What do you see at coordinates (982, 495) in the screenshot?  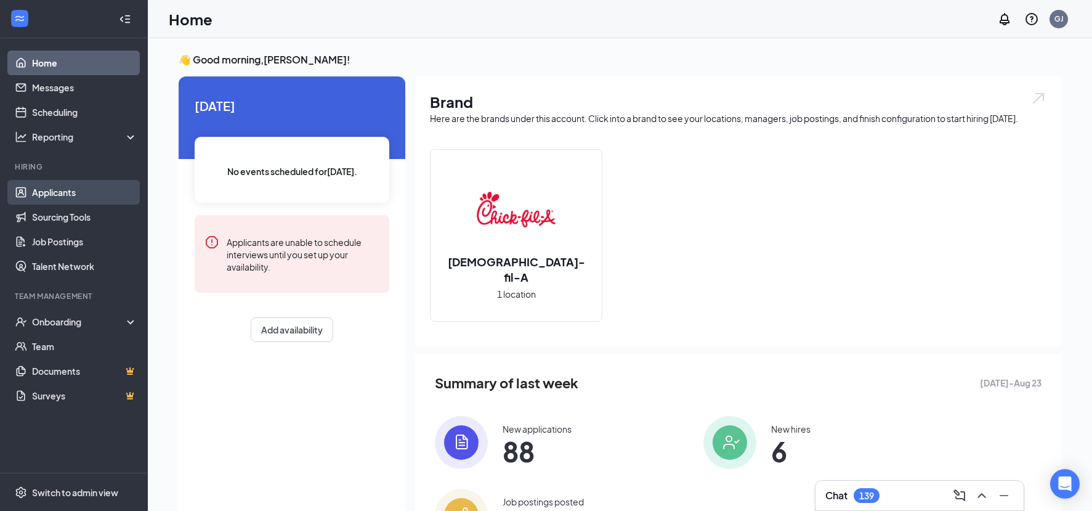 I see `button: ChevronUp` at bounding box center [982, 495].